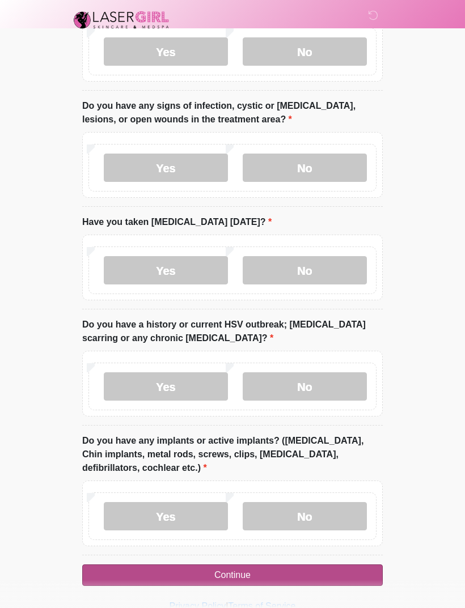 The width and height of the screenshot is (465, 608). What do you see at coordinates (121, 20) in the screenshot?
I see `img: Laser Girl Med Spa LLC Logo` at bounding box center [121, 20].